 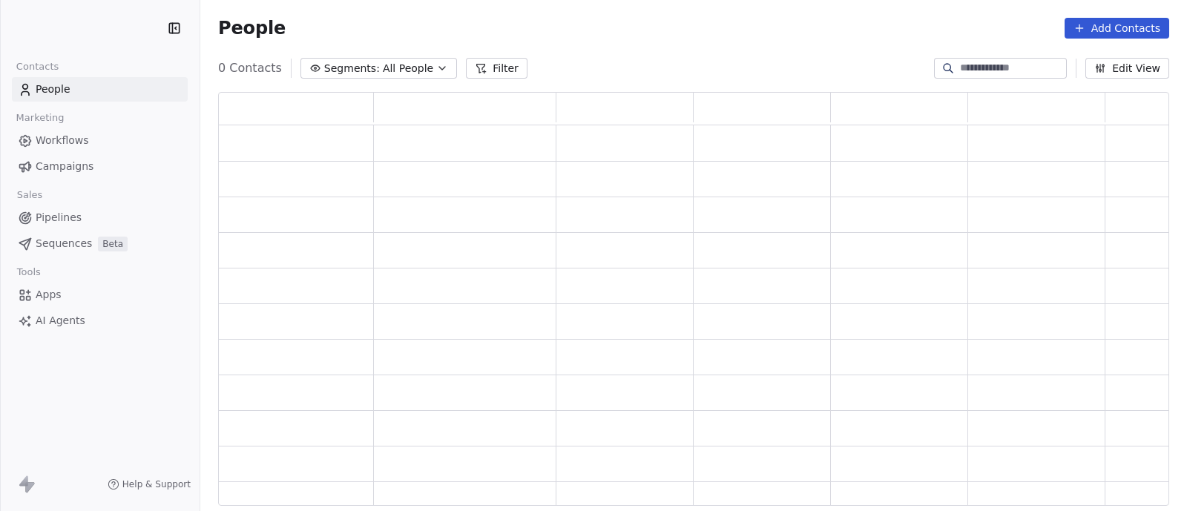 What do you see at coordinates (496, 68) in the screenshot?
I see `button: Filter` at bounding box center [496, 68].